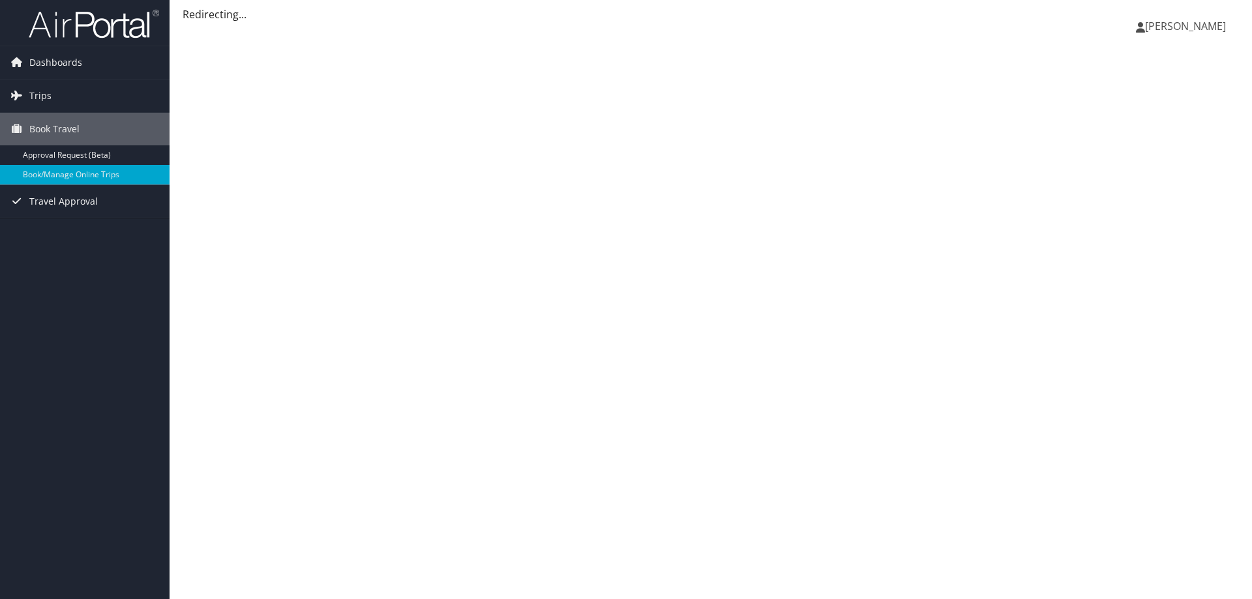 Image resolution: width=1252 pixels, height=599 pixels. Describe the element at coordinates (63, 201) in the screenshot. I see `span: Travel Approval` at that location.